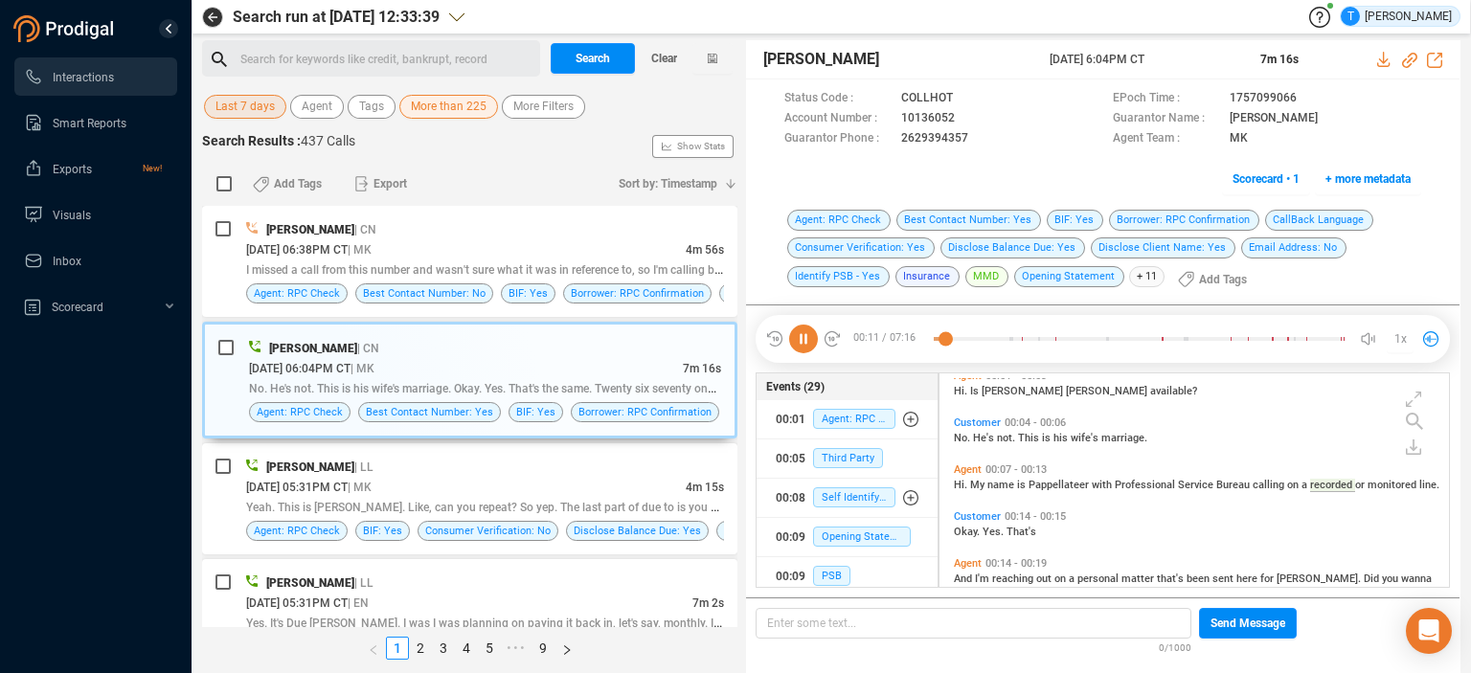 The image size is (1471, 673). I want to click on span: CallBack Language, so click(1319, 220).